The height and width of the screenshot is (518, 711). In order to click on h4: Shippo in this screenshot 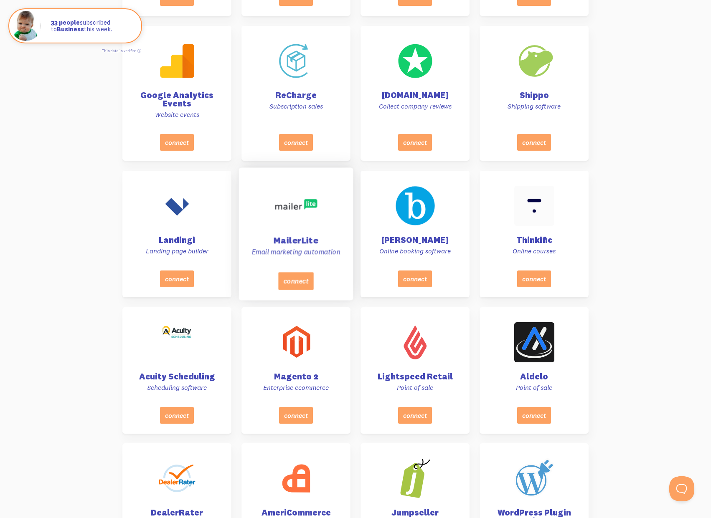, I will do `click(534, 95)`.